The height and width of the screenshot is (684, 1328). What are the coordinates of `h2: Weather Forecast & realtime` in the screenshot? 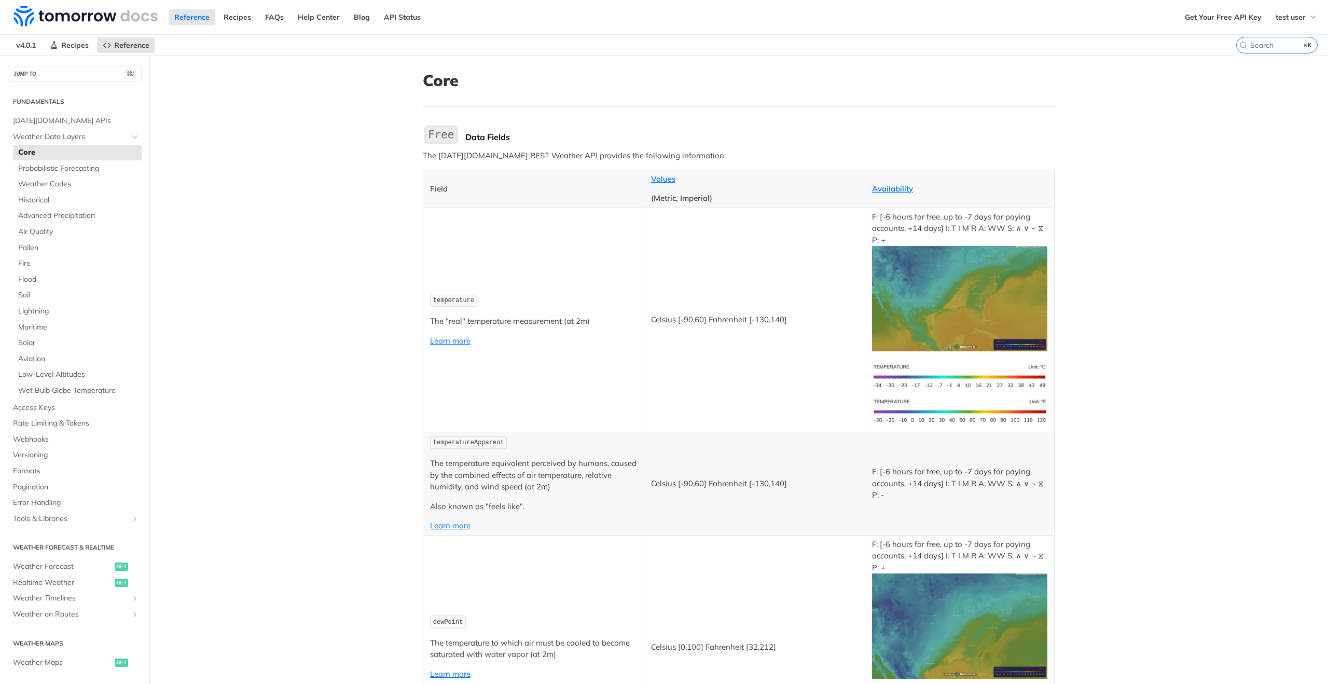 It's located at (75, 547).